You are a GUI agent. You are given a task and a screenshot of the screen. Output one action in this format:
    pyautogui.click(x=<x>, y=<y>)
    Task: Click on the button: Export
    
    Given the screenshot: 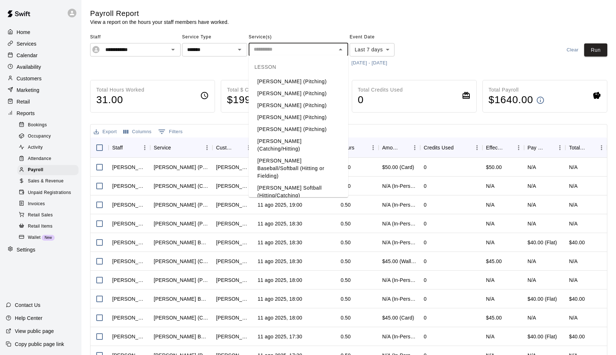 What is the action you would take?
    pyautogui.click(x=105, y=132)
    